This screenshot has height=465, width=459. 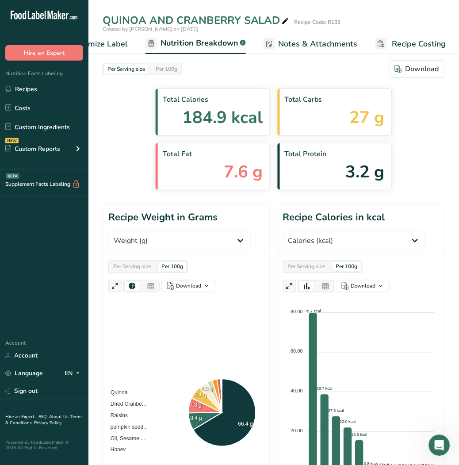 I want to click on a: Nutrition Breakdown, so click(x=195, y=44).